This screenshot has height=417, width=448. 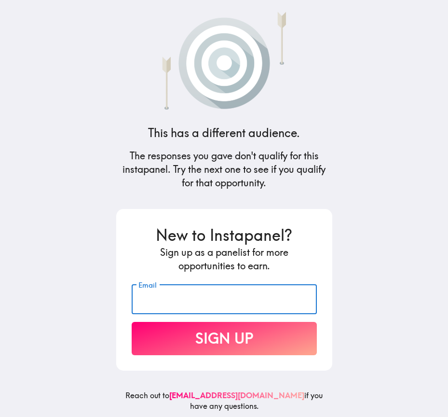 What do you see at coordinates (224, 133) in the screenshot?
I see `h4: This has a different audience.` at bounding box center [224, 133].